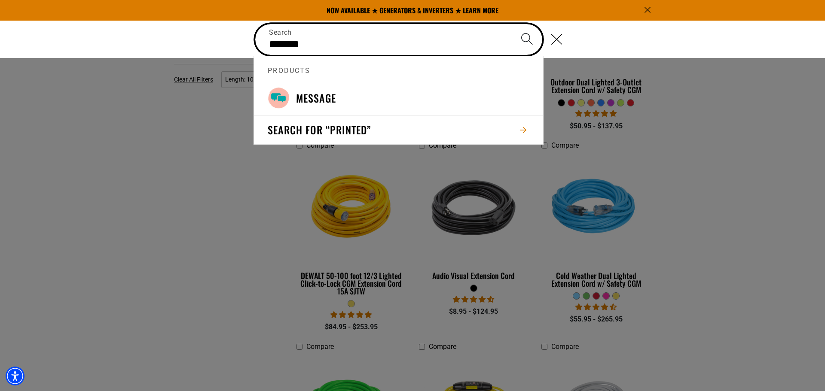 The height and width of the screenshot is (391, 825). Describe the element at coordinates (398, 98) in the screenshot. I see `a: Message` at that location.